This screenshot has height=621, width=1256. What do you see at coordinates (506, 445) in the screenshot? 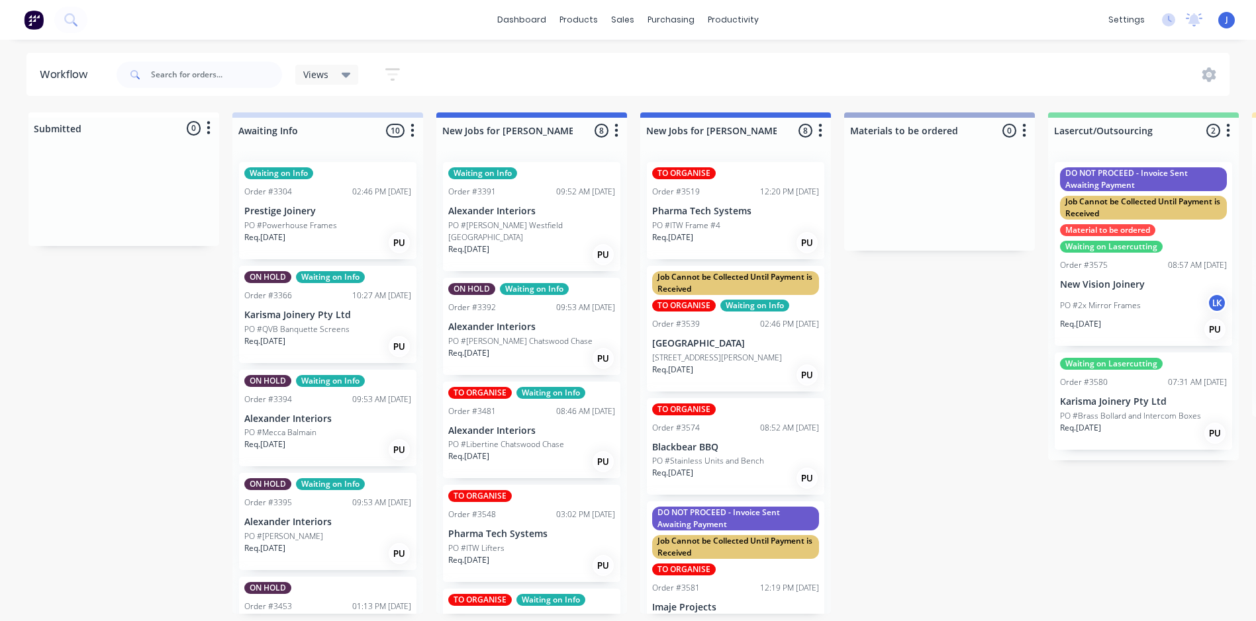
I see `p: PO #Libertine Chatswood Chase` at bounding box center [506, 445].